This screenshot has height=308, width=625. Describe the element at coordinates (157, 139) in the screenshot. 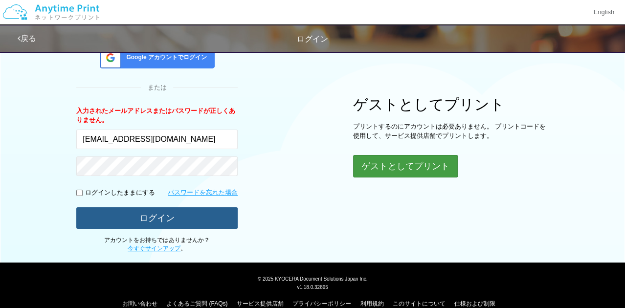

I see `input: メールアドレス` at that location.